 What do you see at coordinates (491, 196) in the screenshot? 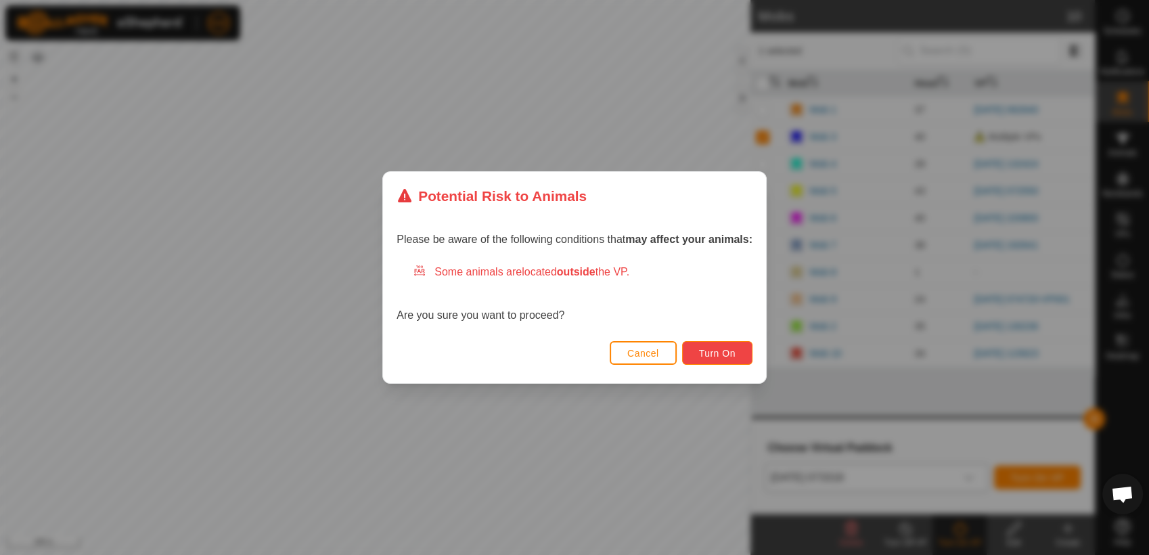
I see `div: Potential Risk to Animals` at bounding box center [491, 196].